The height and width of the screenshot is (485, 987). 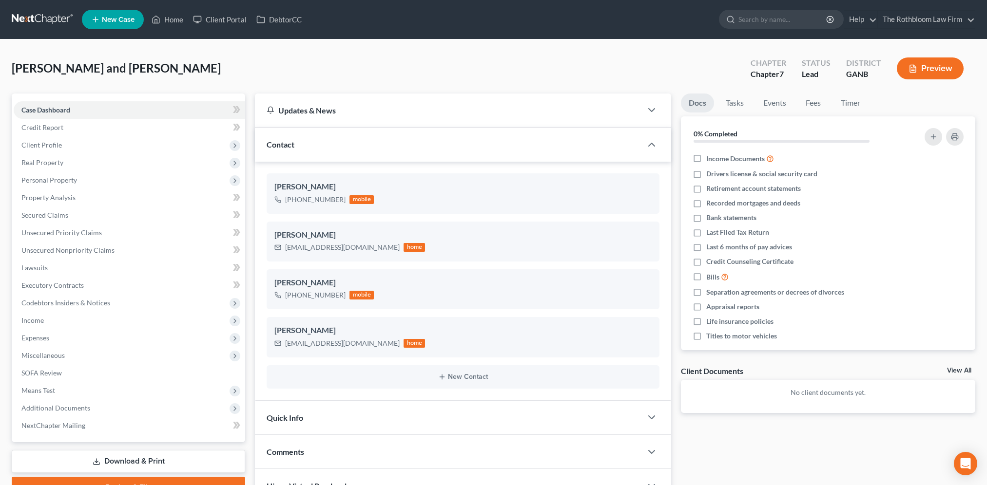 What do you see at coordinates (38, 390) in the screenshot?
I see `span: Means Test` at bounding box center [38, 390].